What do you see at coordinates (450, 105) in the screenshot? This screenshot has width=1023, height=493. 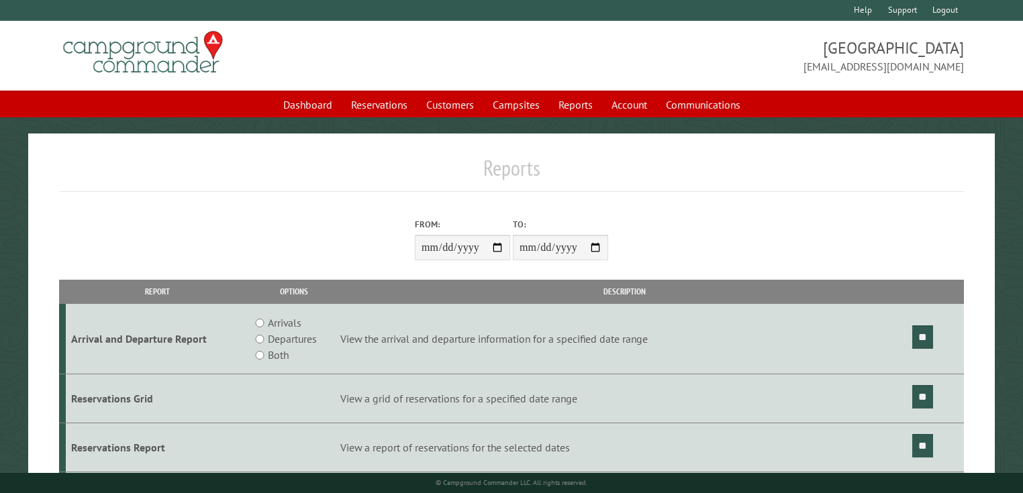 I see `a: Customers` at bounding box center [450, 105].